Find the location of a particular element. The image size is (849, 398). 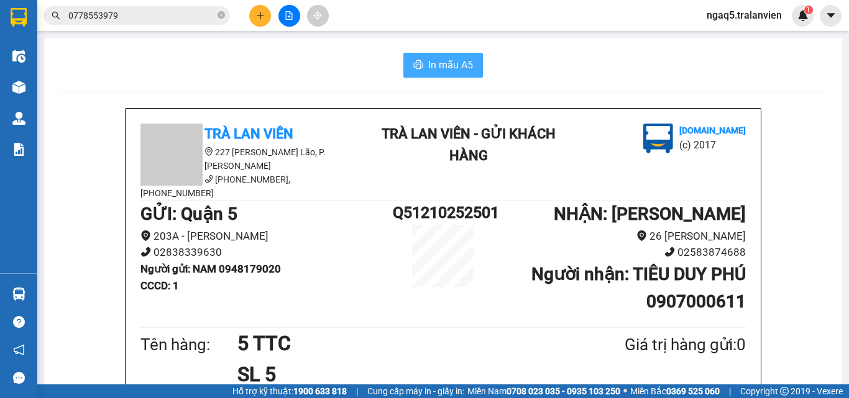

button: file-add is located at coordinates (289, 16).